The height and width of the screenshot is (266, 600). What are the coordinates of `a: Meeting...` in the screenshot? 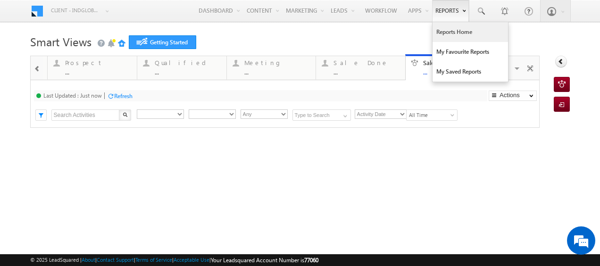 It's located at (271, 68).